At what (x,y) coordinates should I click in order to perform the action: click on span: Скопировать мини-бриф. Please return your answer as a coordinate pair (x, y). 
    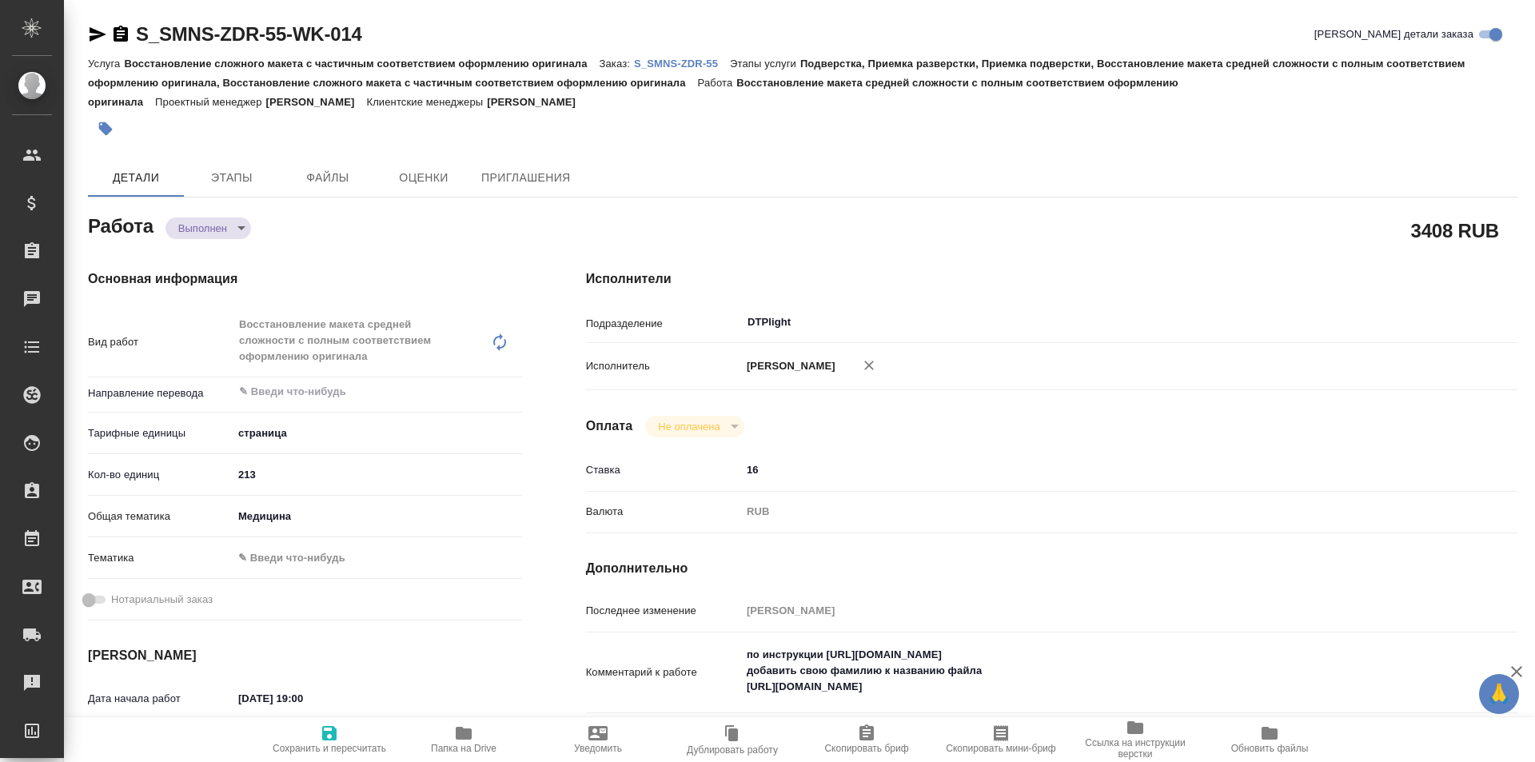
    Looking at the image, I should click on (1000, 748).